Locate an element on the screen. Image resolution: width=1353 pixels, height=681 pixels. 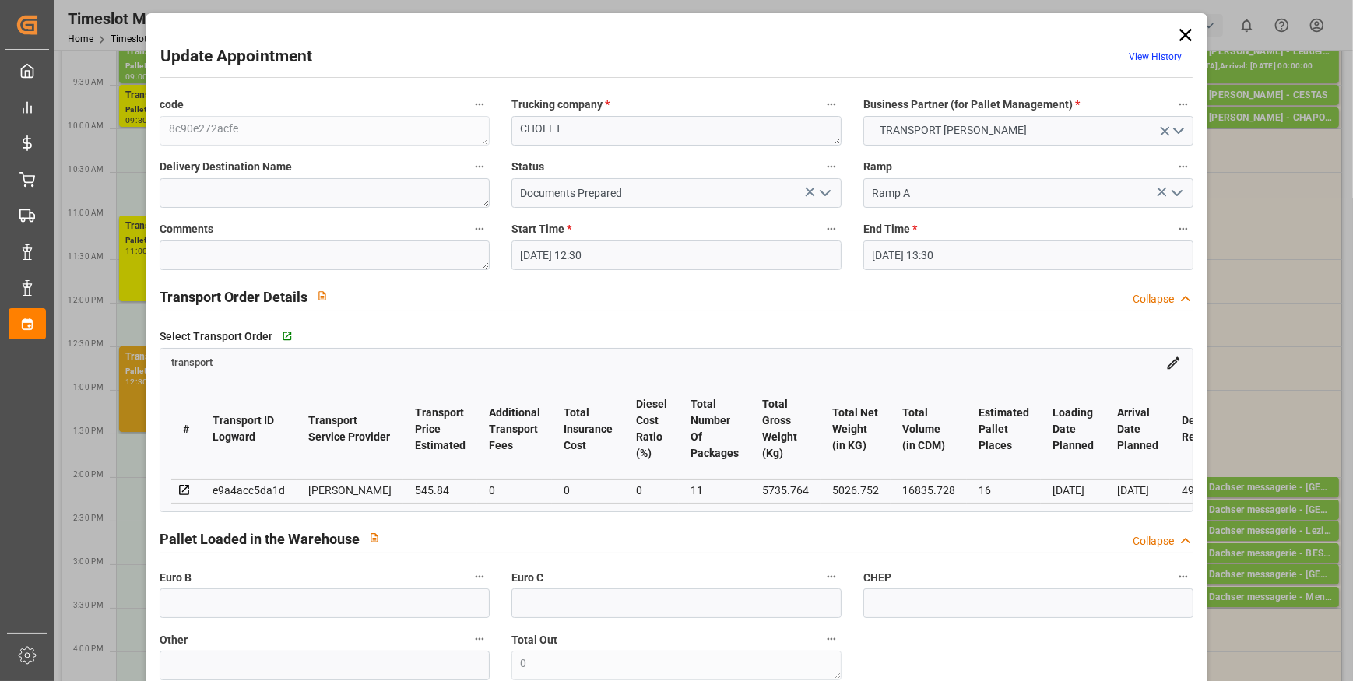
span: Business Partner (for Pallet Management) is located at coordinates (971, 104).